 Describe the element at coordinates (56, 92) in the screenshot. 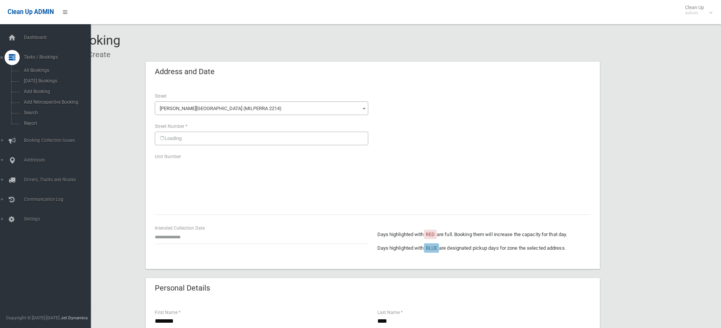

I see `span: Add Booking` at that location.